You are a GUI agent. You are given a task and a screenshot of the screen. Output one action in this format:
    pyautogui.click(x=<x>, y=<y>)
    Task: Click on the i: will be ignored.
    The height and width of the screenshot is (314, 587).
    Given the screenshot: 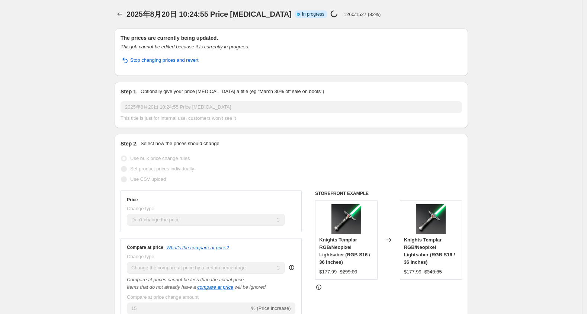 What is the action you would take?
    pyautogui.click(x=251, y=287)
    